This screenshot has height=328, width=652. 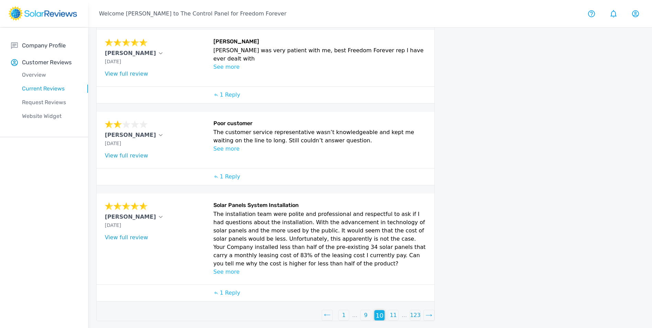 What do you see at coordinates (50, 102) in the screenshot?
I see `a: Request Reviews` at bounding box center [50, 102].